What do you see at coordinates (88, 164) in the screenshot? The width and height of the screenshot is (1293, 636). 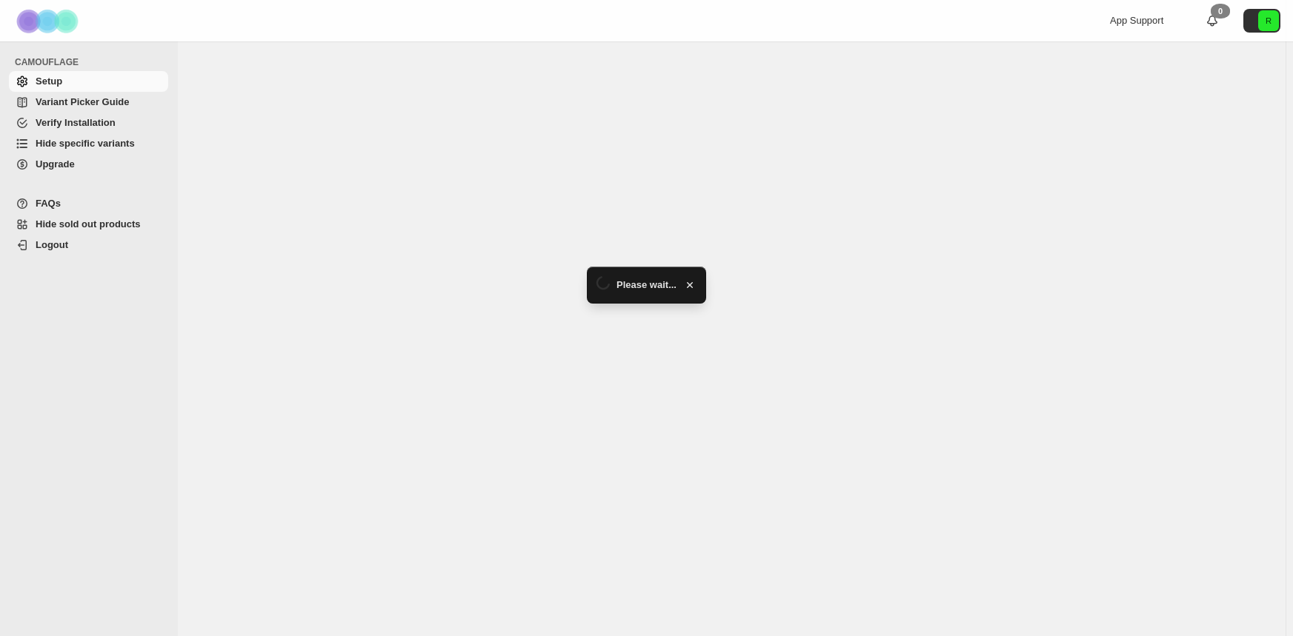 I see `a: Upgrade` at bounding box center [88, 164].